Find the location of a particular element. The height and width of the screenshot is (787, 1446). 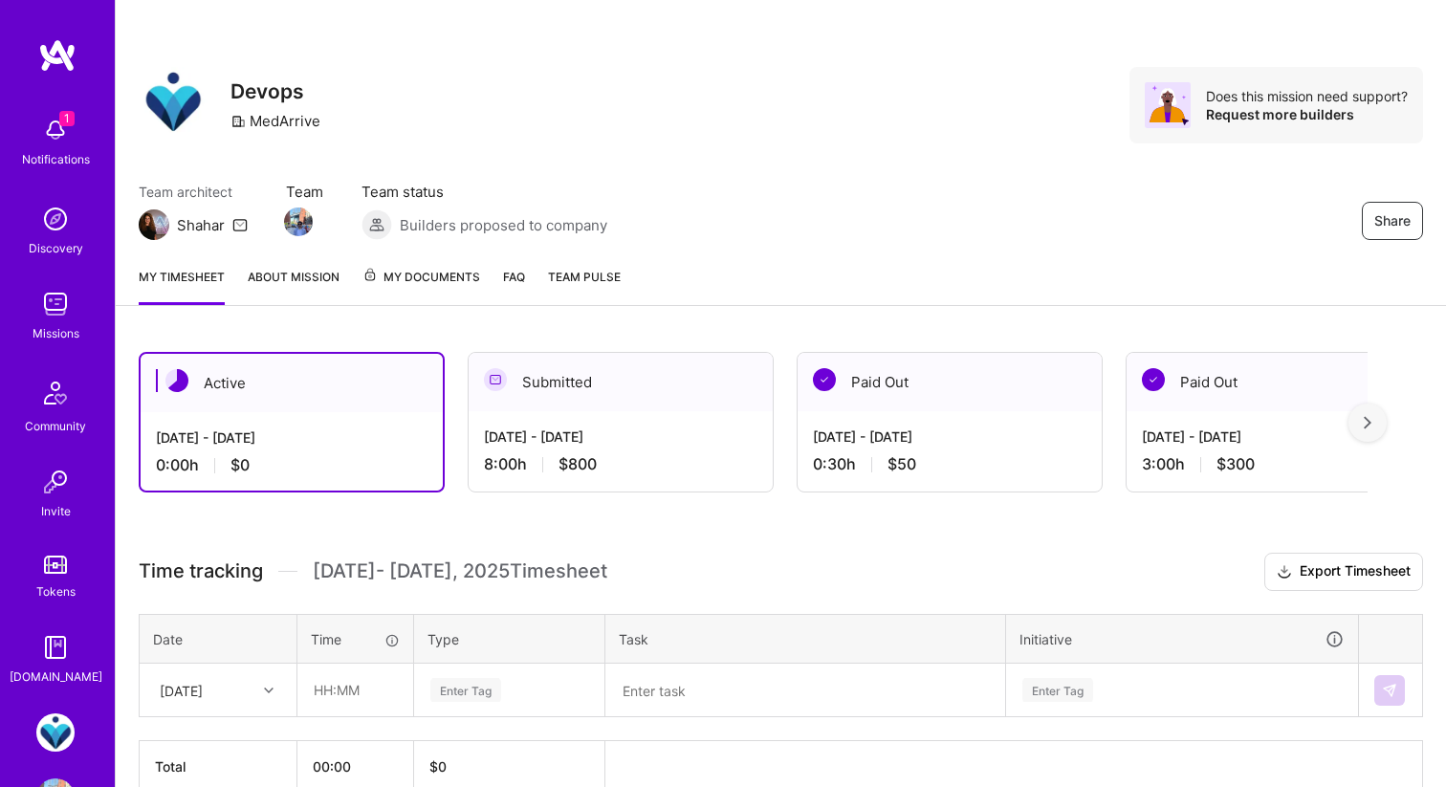

div: Tokens is located at coordinates (55, 591).